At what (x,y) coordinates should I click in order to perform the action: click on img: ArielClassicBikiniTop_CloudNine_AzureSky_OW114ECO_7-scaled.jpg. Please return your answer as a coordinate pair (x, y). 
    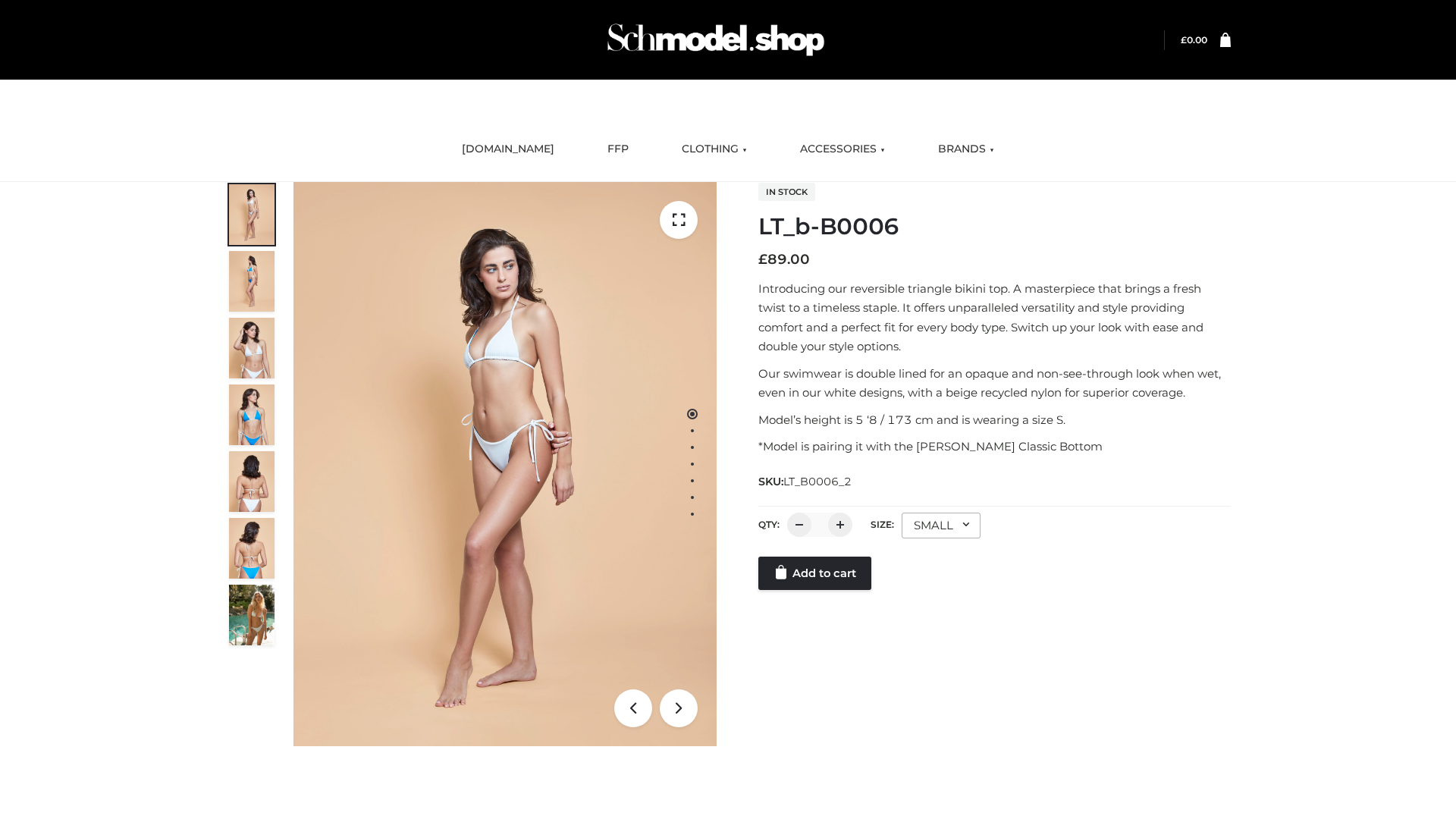
    Looking at the image, I should click on (251, 481).